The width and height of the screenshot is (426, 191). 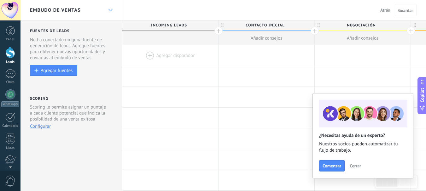 What do you see at coordinates (385, 10) in the screenshot?
I see `span: Atrás` at bounding box center [385, 10].